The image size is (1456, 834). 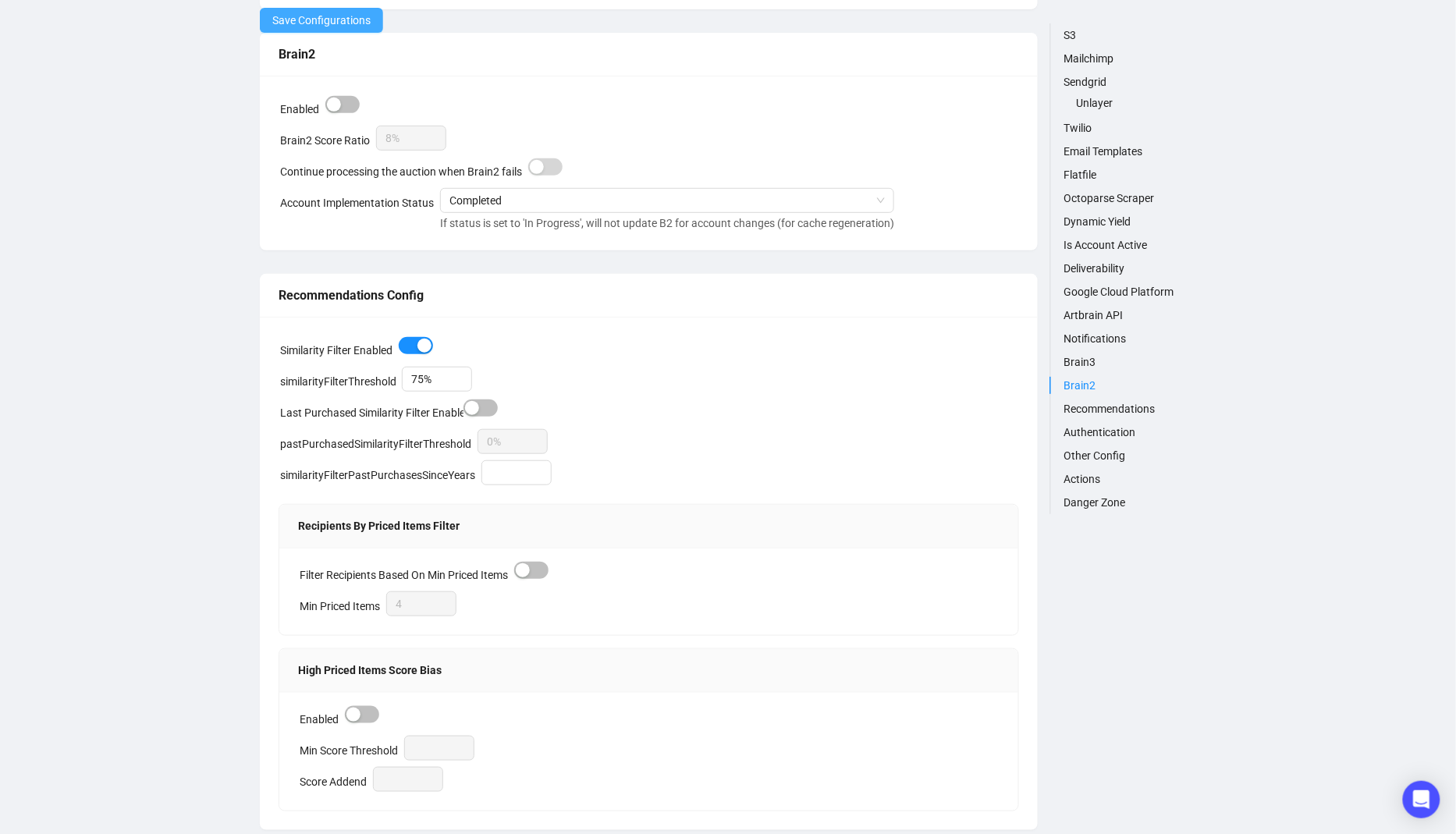 What do you see at coordinates (649, 526) in the screenshot?
I see `div: Recipients By Priced Items Filter` at bounding box center [649, 526].